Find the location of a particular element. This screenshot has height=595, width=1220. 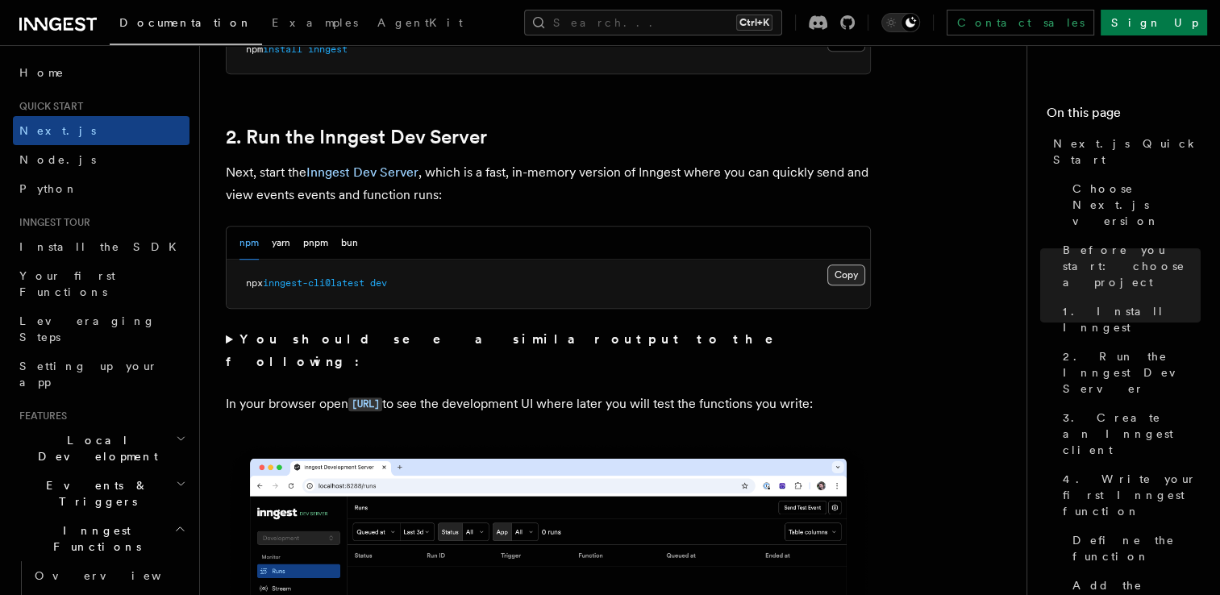

button: Inngest Functions is located at coordinates (101, 539).